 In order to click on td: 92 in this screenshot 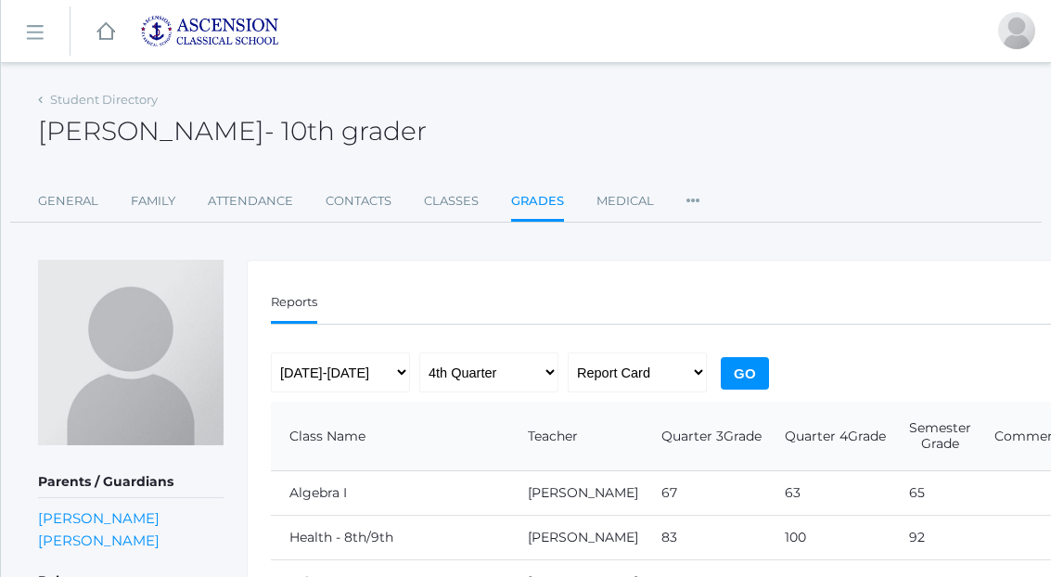, I will do `click(933, 538)`.